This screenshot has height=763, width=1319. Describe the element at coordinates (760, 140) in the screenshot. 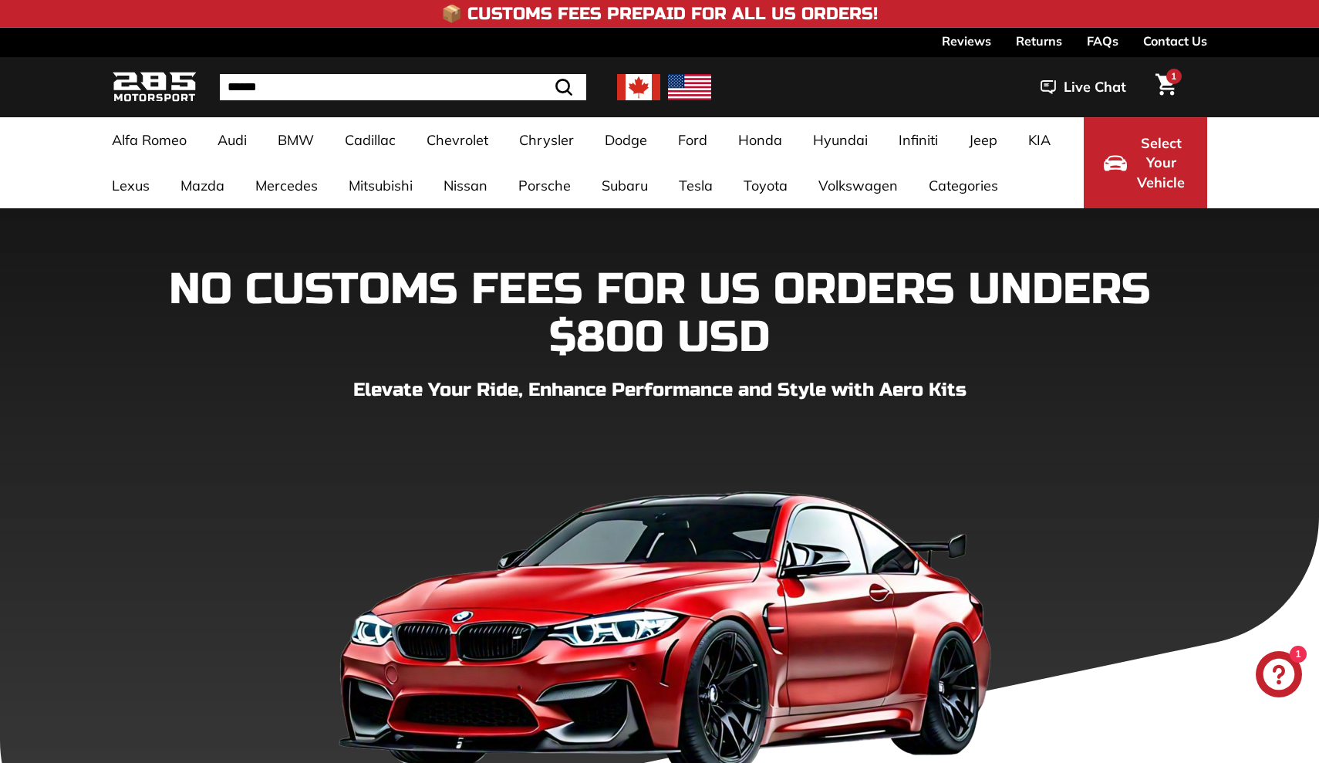

I see `a: Honda` at that location.